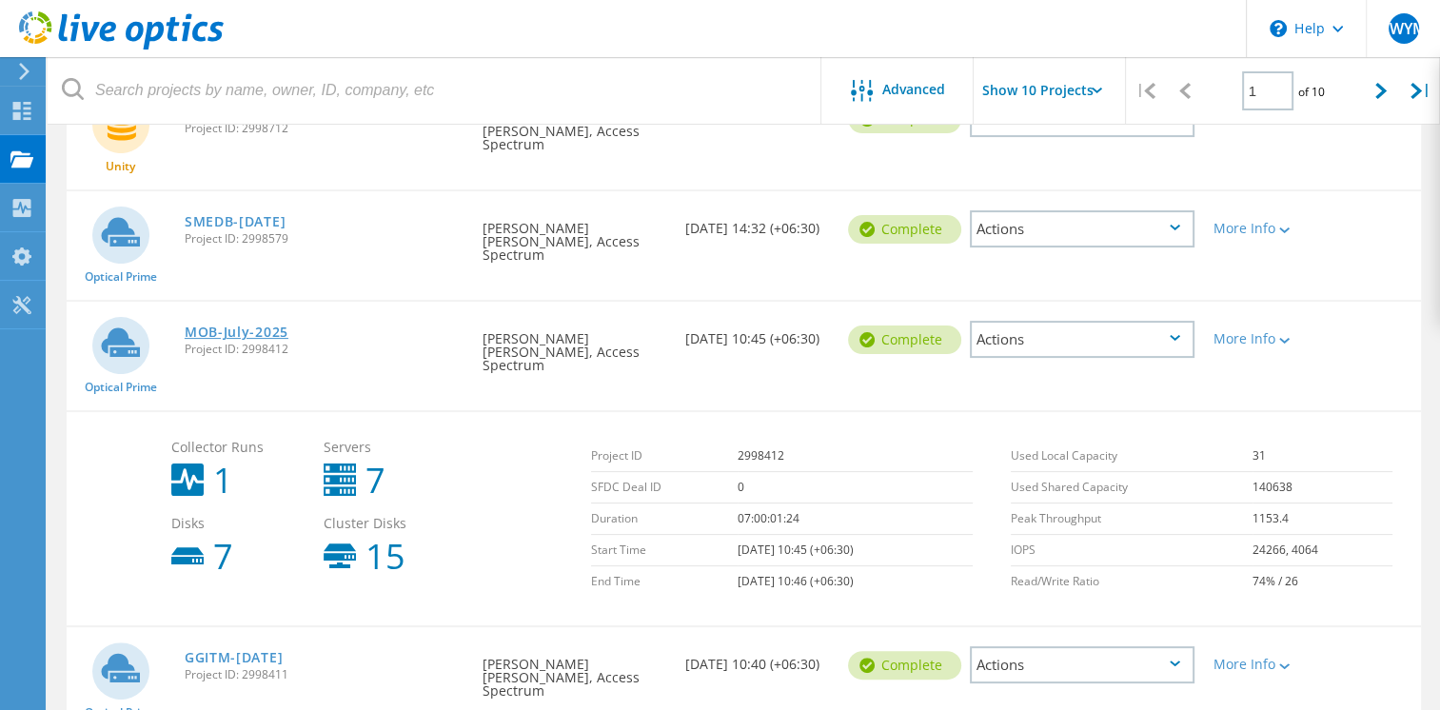 The height and width of the screenshot is (710, 1440). What do you see at coordinates (914, 89) in the screenshot?
I see `span: Advanced` at bounding box center [914, 89].